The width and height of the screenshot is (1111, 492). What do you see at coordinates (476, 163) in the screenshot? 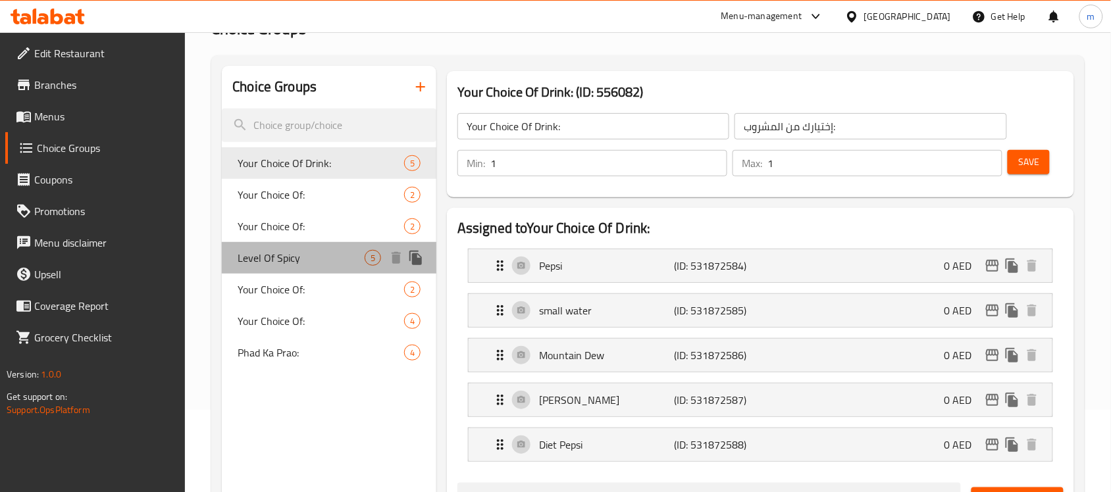
I see `p: Min:` at bounding box center [476, 163].